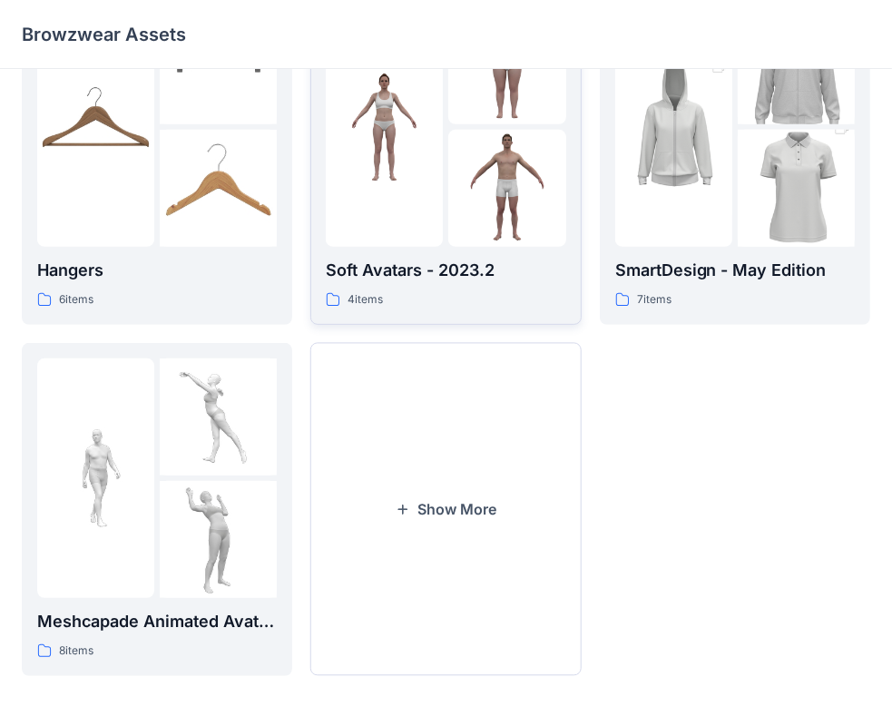 This screenshot has width=892, height=726. Describe the element at coordinates (445, 270) in the screenshot. I see `p: Soft Avatars - 2023.2` at that location.